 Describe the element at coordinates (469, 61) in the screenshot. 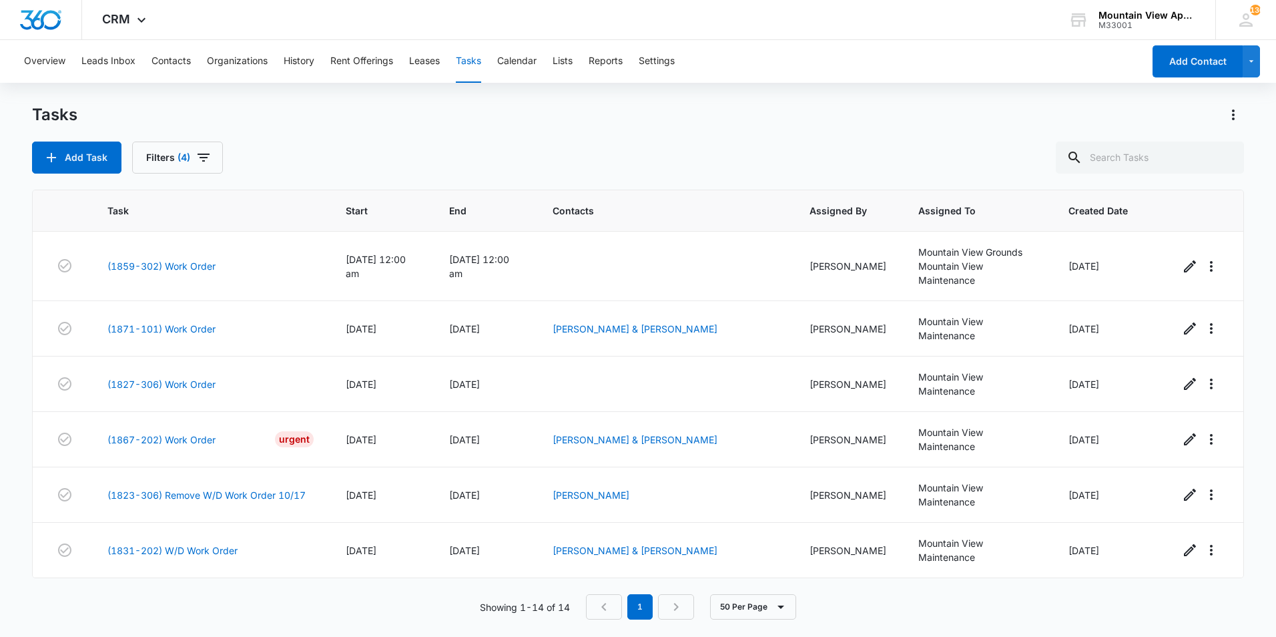

I see `button: Tasks` at that location.